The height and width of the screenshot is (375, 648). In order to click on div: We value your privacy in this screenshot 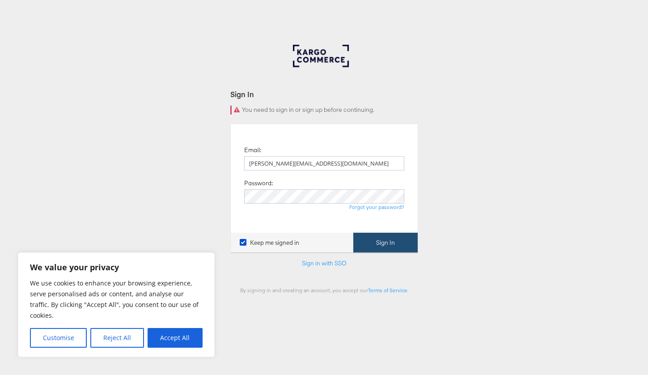, I will do `click(116, 305)`.